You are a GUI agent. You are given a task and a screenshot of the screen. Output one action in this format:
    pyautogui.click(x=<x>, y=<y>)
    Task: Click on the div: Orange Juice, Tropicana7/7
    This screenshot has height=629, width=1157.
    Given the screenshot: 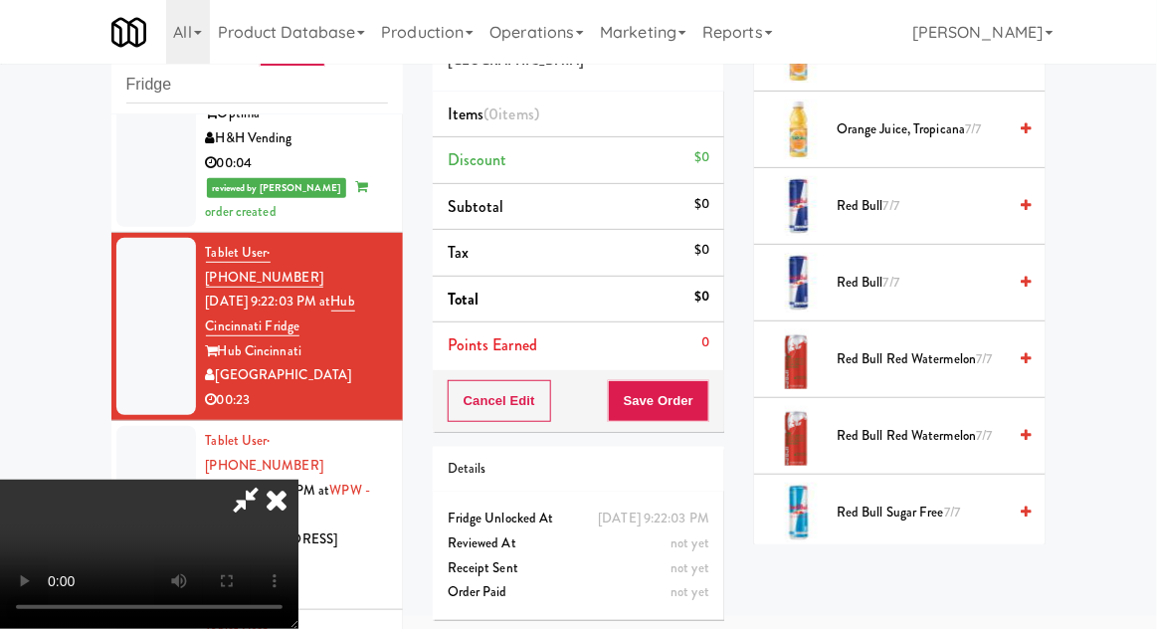 What is the action you would take?
    pyautogui.click(x=929, y=129)
    